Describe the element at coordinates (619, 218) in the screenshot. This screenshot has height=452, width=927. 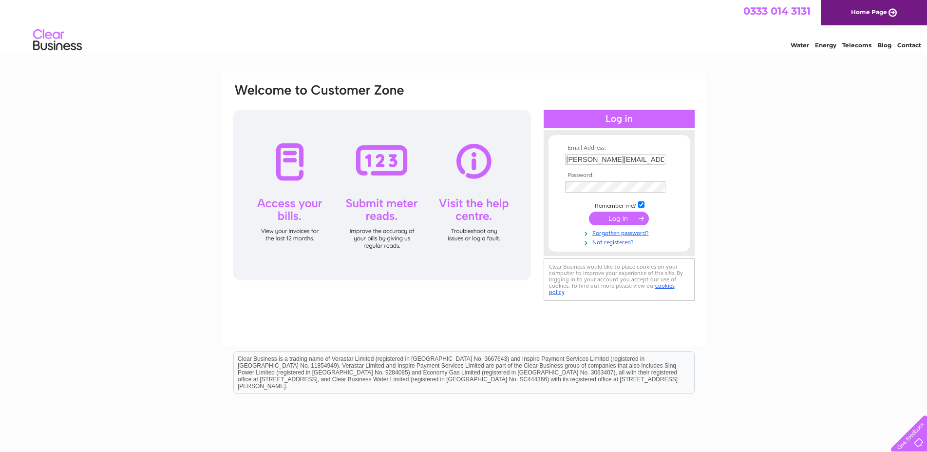
I see `input: Submit` at that location.